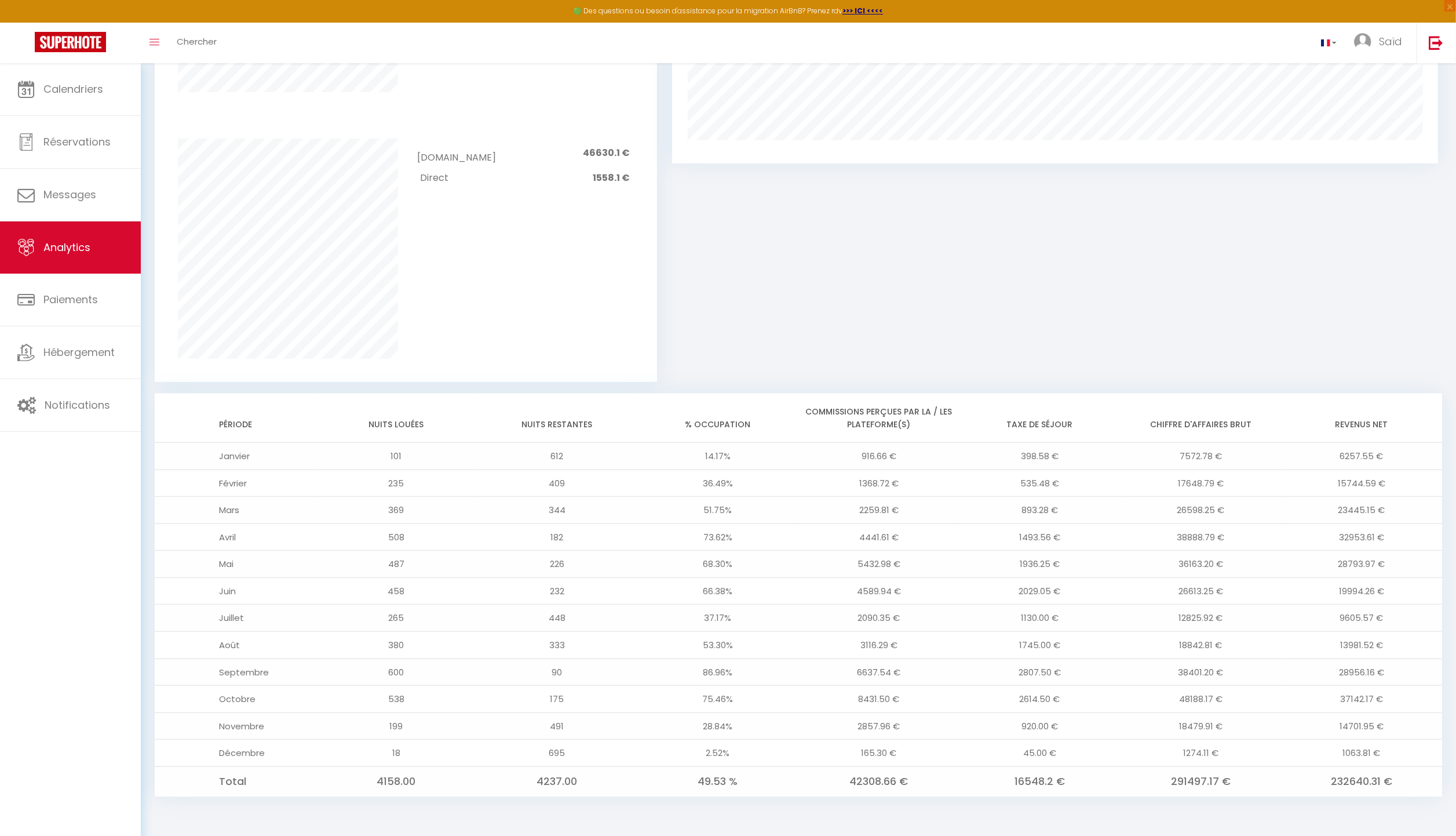  I want to click on td: 14.17%, so click(718, 456).